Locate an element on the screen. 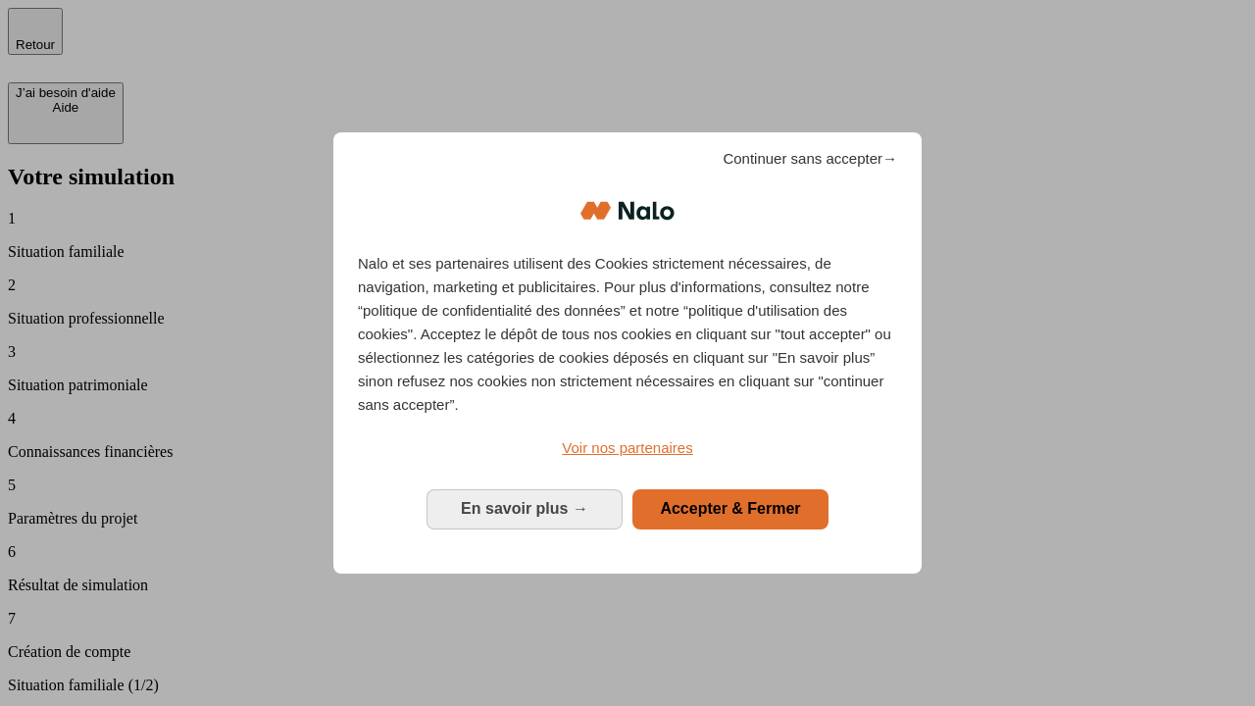 The width and height of the screenshot is (1255, 706). button: Accepter & Fermer: Accepter notre traitement des données et fermer is located at coordinates (730, 509).